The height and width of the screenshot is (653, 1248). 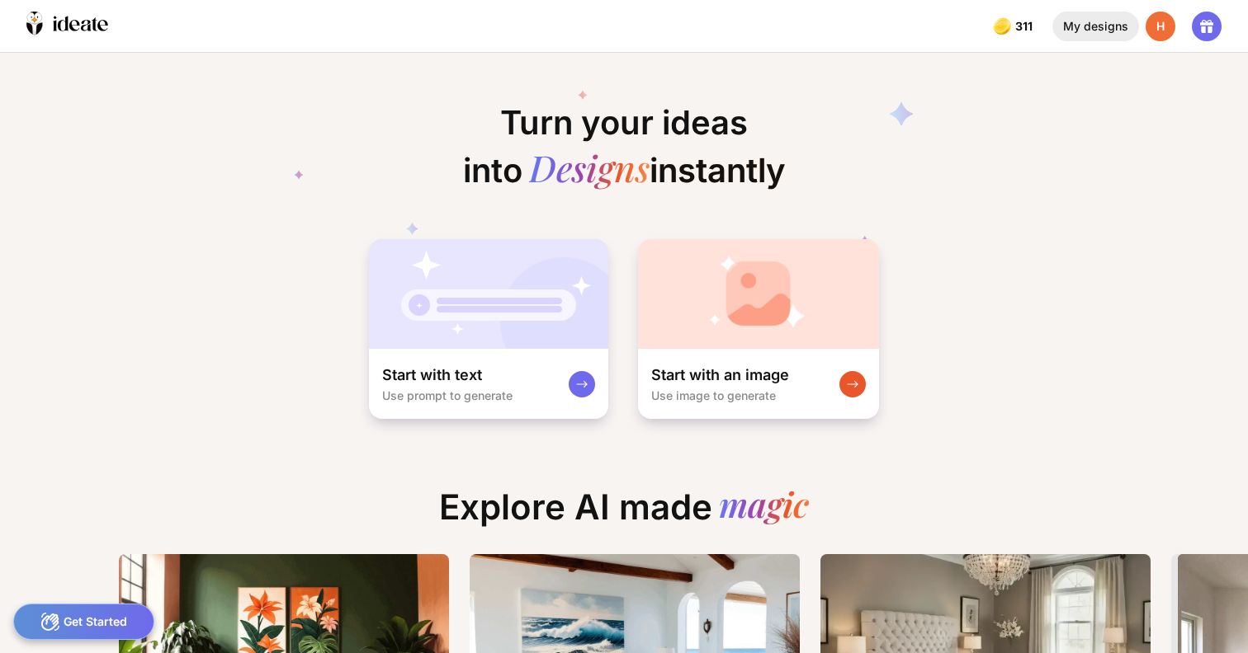 What do you see at coordinates (713, 395) in the screenshot?
I see `div: Use image to generate` at bounding box center [713, 395].